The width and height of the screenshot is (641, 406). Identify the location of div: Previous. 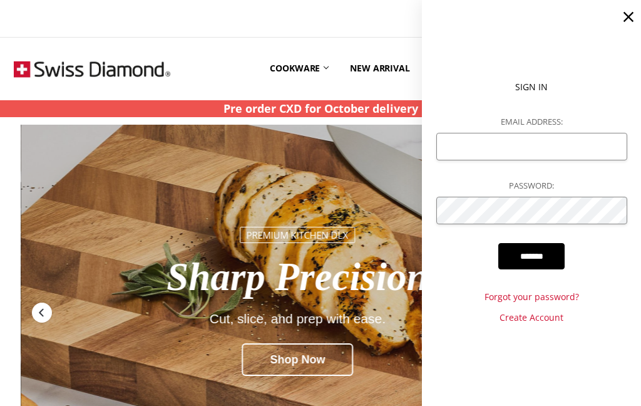
(42, 312).